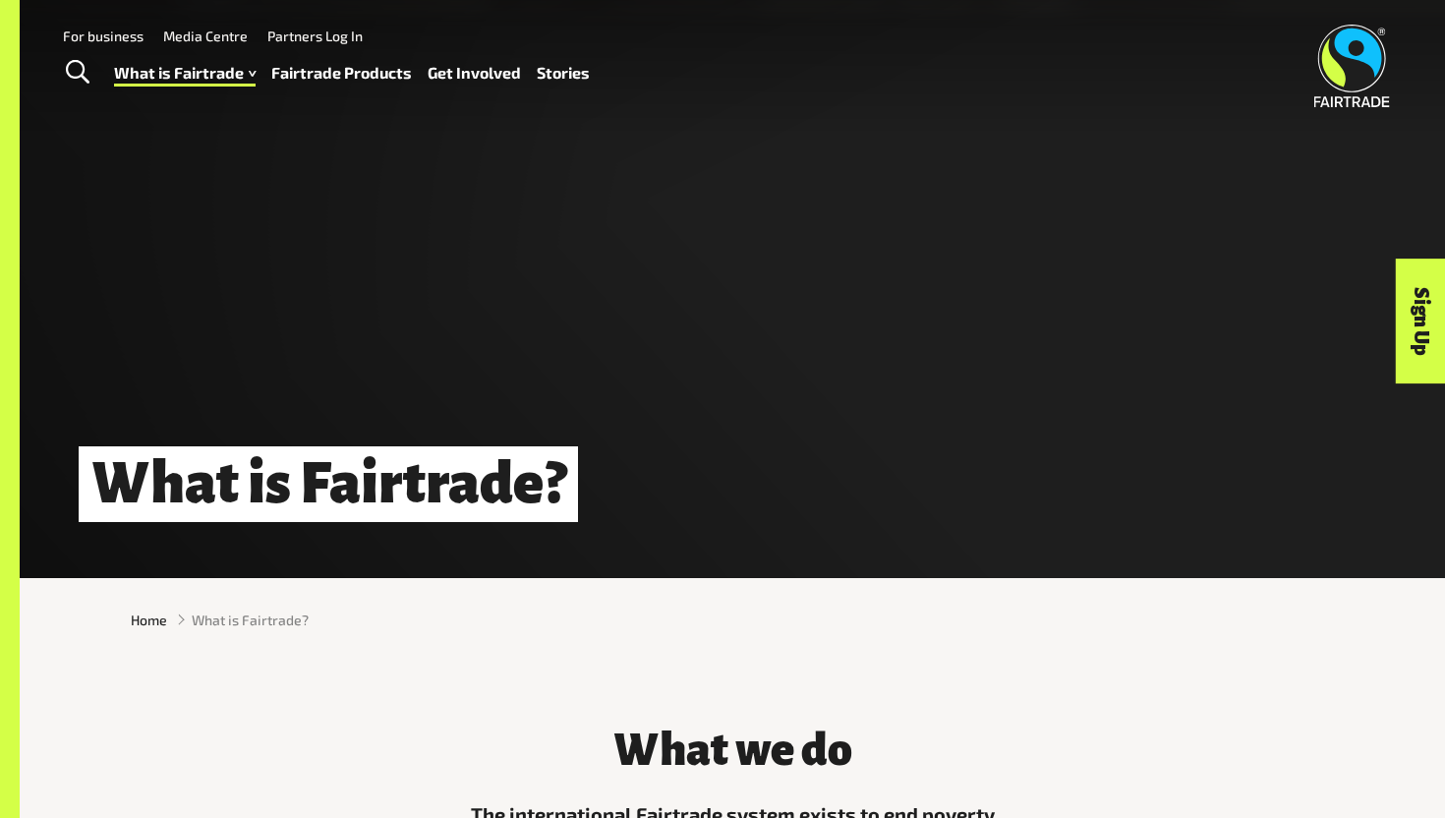 This screenshot has height=818, width=1445. I want to click on span: Home, so click(148, 619).